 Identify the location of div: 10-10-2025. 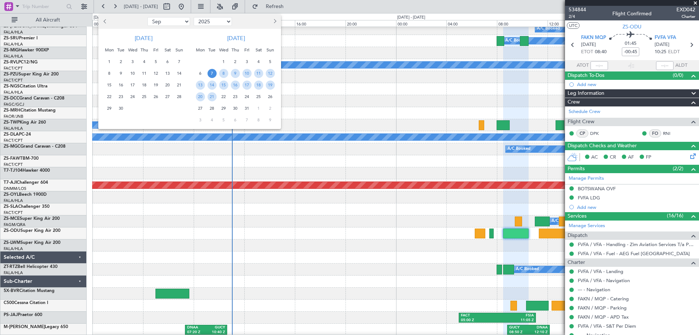
(247, 73).